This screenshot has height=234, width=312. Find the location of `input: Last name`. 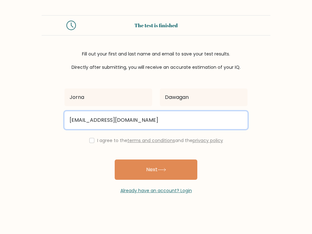

input: Last name is located at coordinates (204, 97).